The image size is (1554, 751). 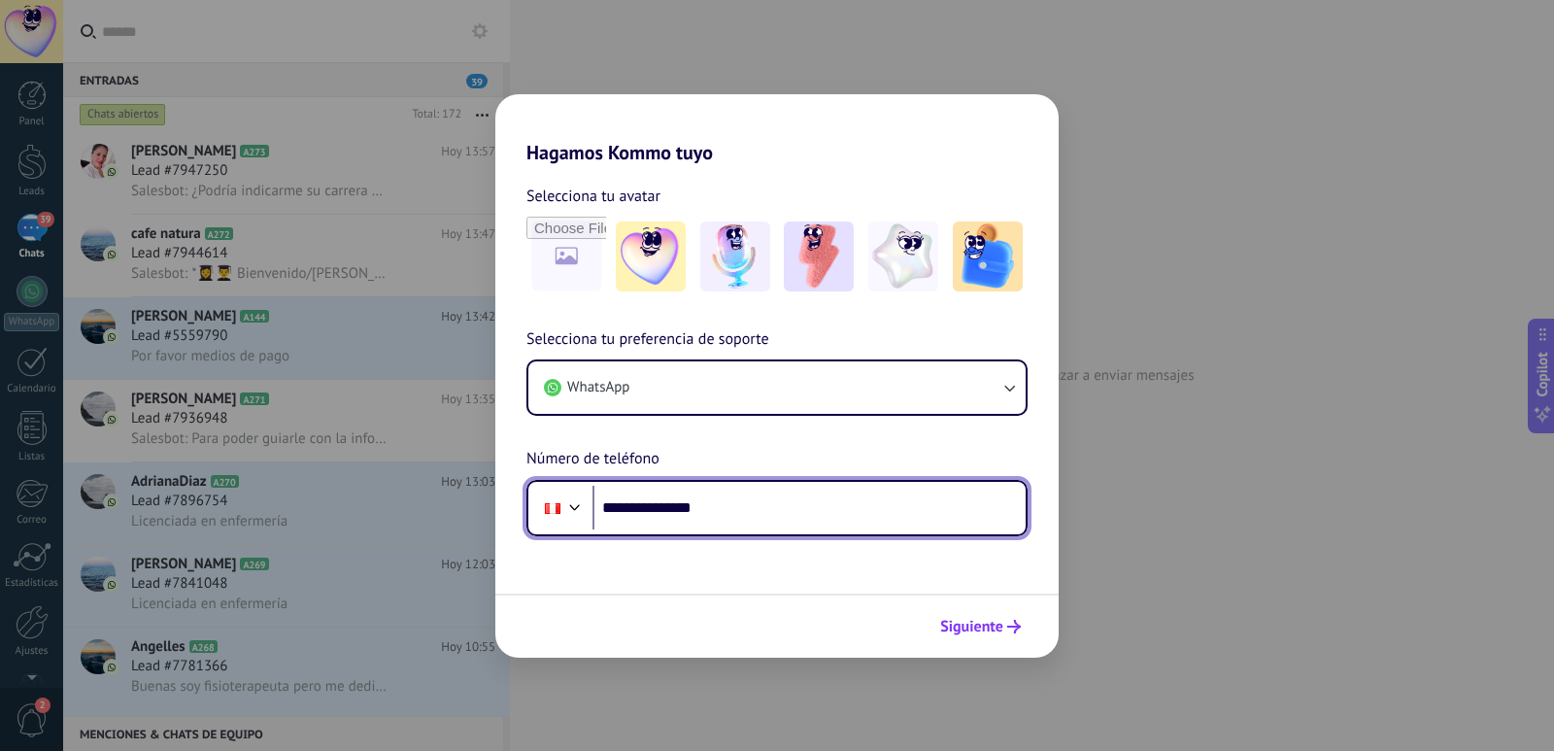 What do you see at coordinates (777, 387) in the screenshot?
I see `button: WhatsApp` at bounding box center [777, 387].